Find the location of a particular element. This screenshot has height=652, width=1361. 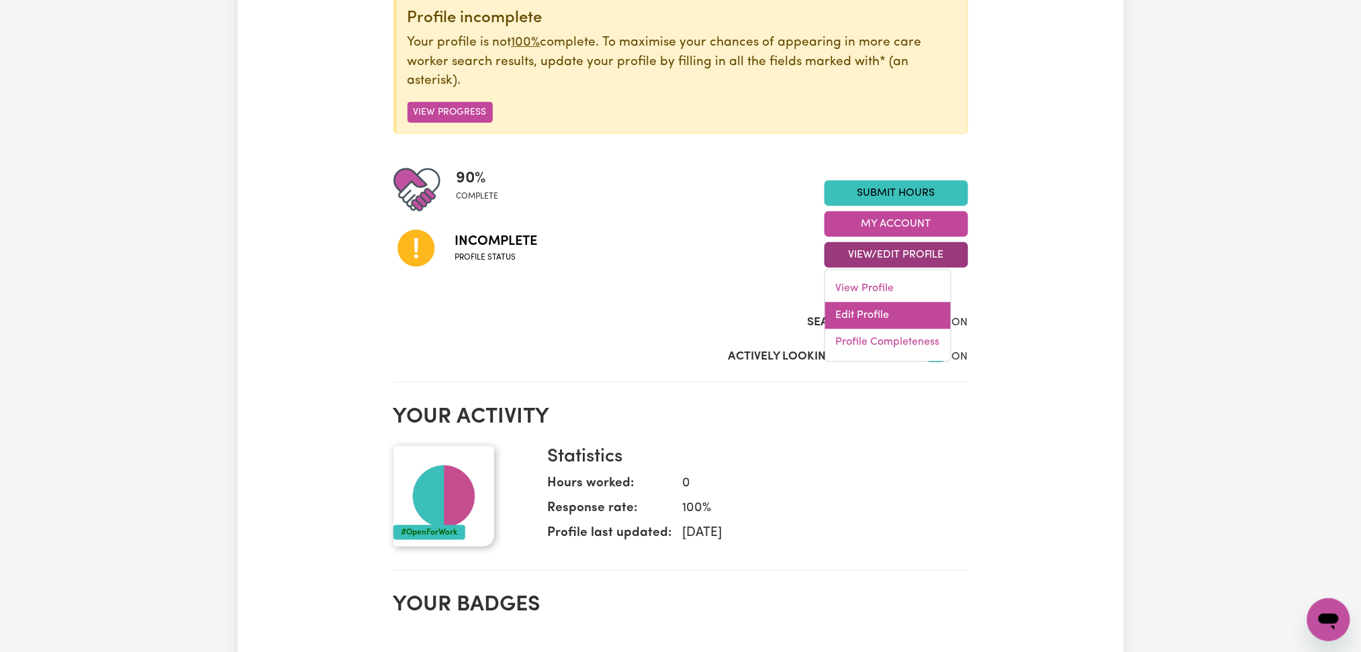

dd: 0 is located at coordinates (814, 484).